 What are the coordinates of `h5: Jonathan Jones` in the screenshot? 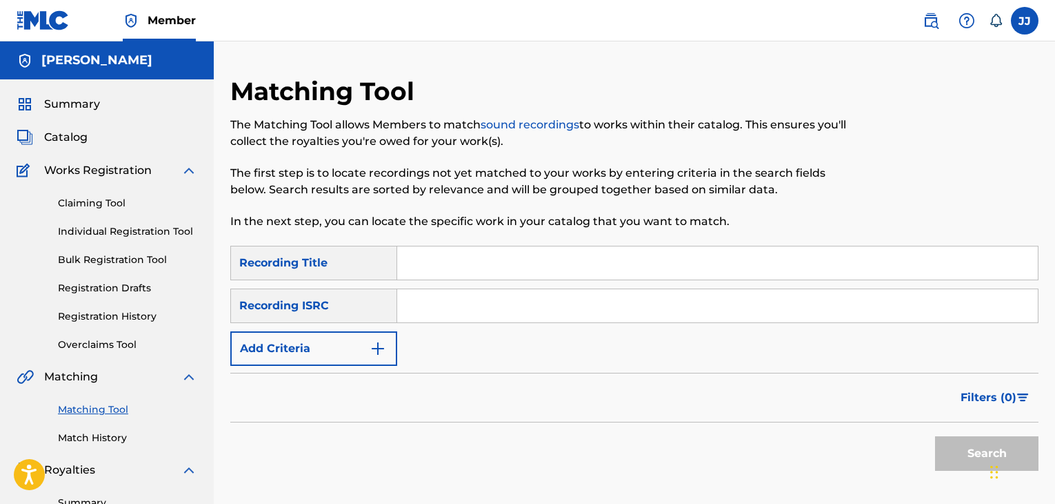 It's located at (97, 60).